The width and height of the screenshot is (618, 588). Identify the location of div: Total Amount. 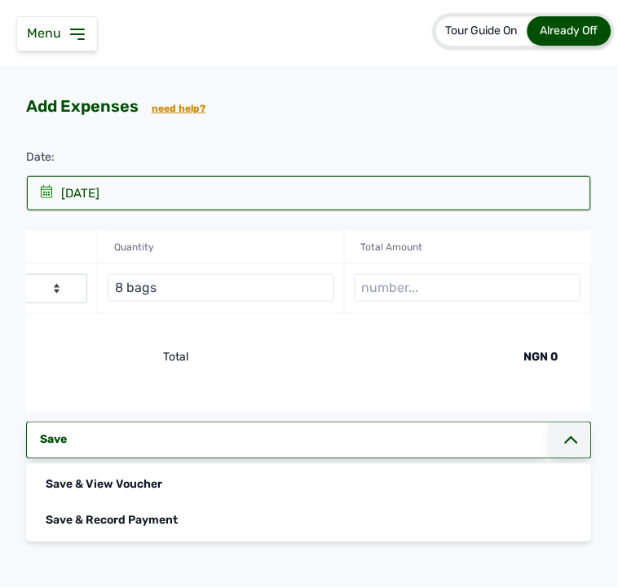
(468, 247).